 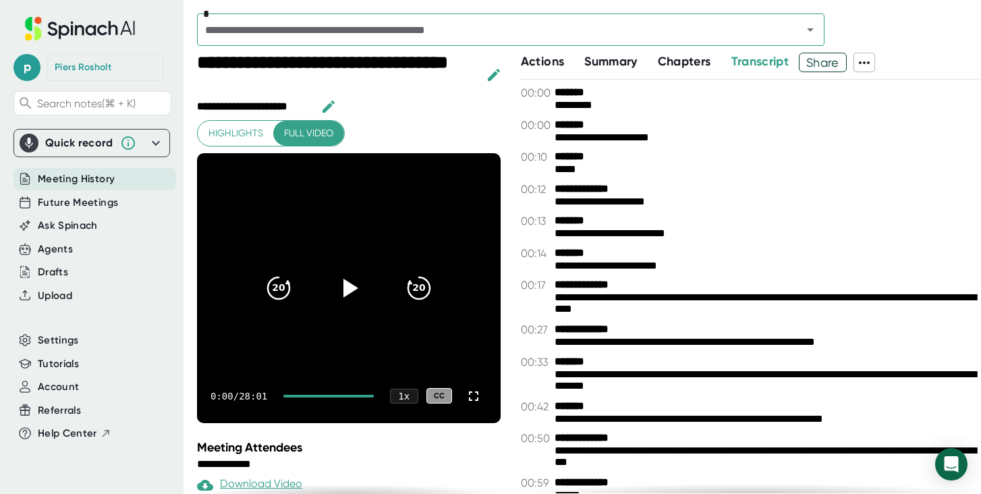 What do you see at coordinates (55, 295) in the screenshot?
I see `button: Upload` at bounding box center [55, 295].